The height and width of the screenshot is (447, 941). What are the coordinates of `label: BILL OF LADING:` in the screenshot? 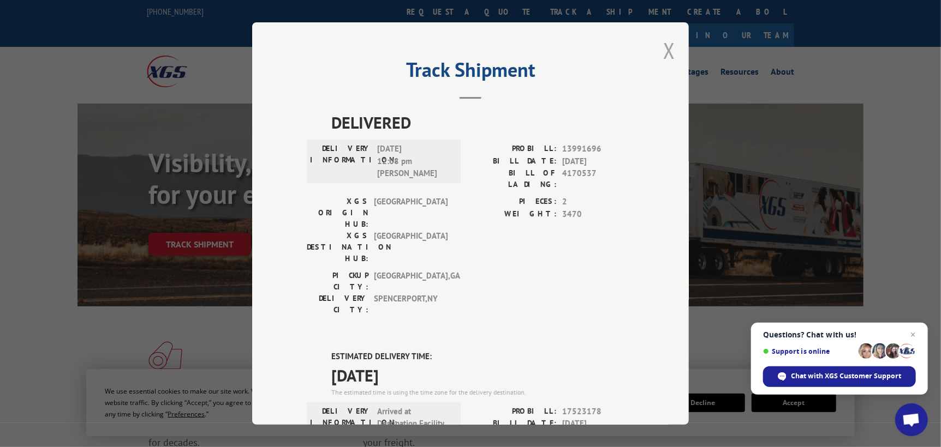 It's located at (513, 179).